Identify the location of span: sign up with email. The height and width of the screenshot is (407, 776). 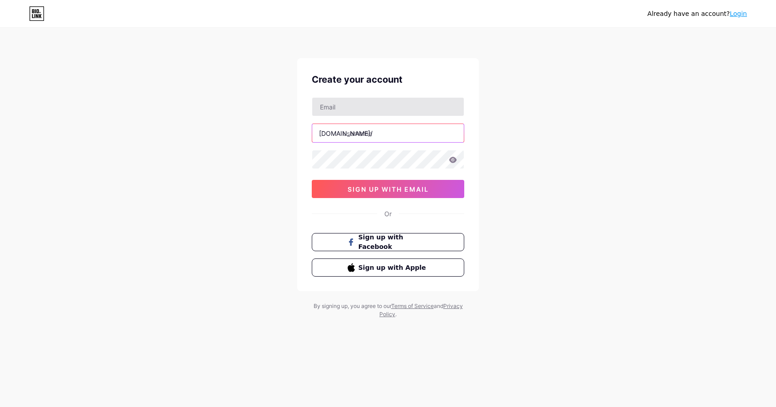
(388, 189).